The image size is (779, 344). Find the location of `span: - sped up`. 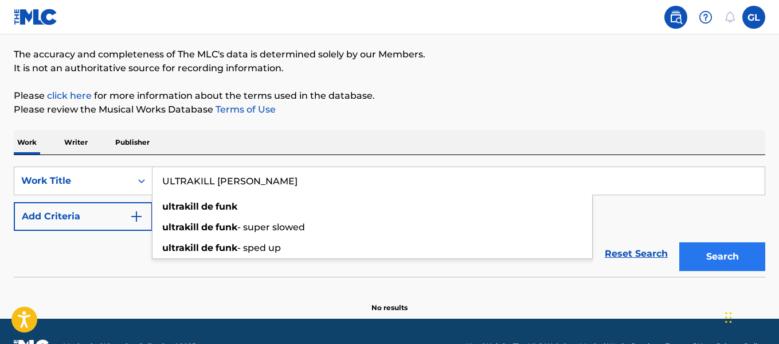

span: - sped up is located at coordinates (259, 247).